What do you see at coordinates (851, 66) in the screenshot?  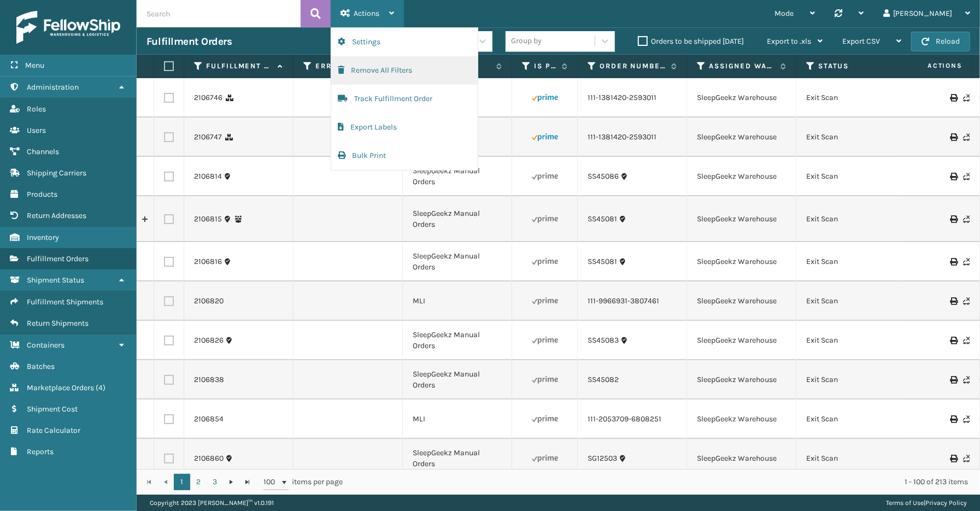 I see `label: Status` at bounding box center [851, 66].